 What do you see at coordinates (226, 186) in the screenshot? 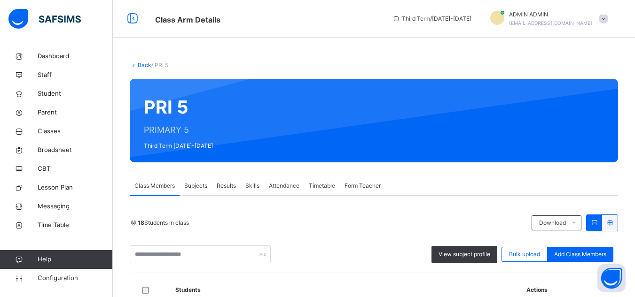
I see `span: Results` at bounding box center [226, 186].